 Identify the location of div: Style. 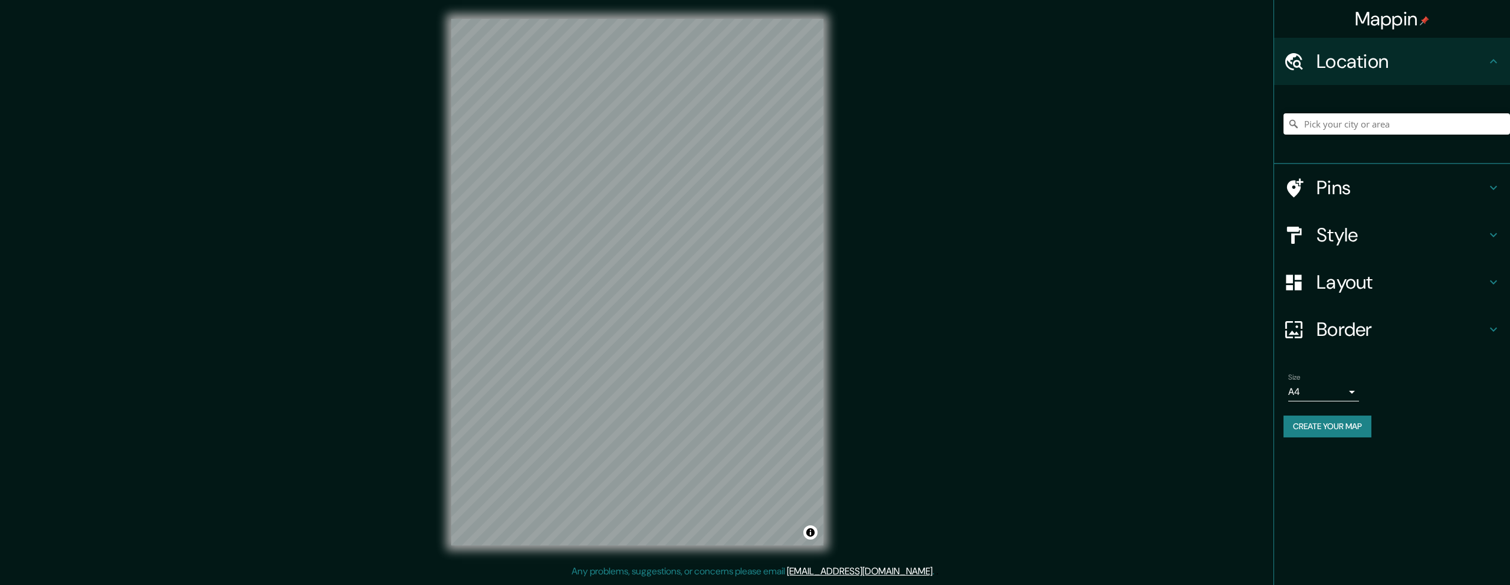
(1392, 235).